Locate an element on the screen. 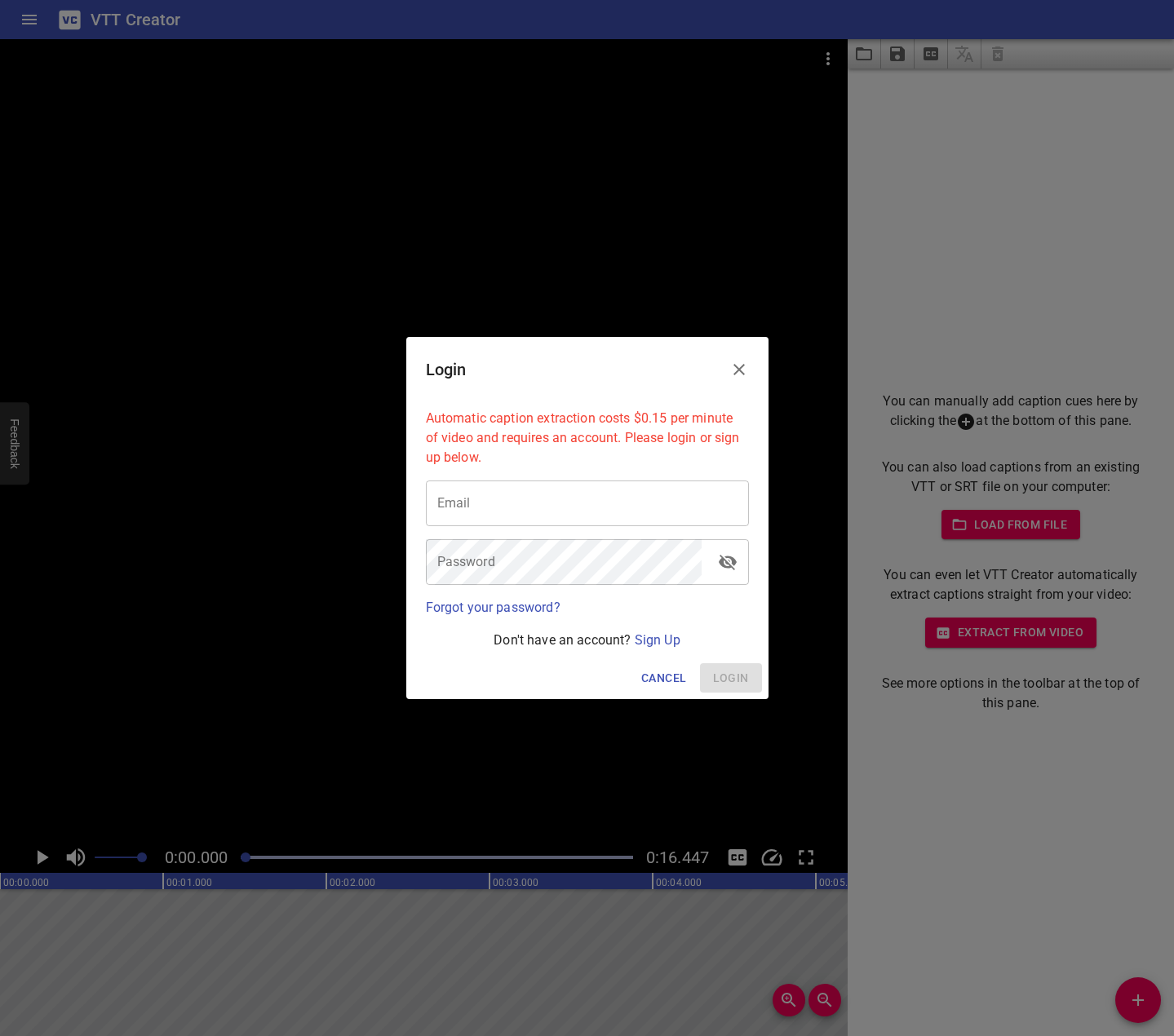 The width and height of the screenshot is (1174, 1036). button: toggle password visibility is located at coordinates (728, 562).